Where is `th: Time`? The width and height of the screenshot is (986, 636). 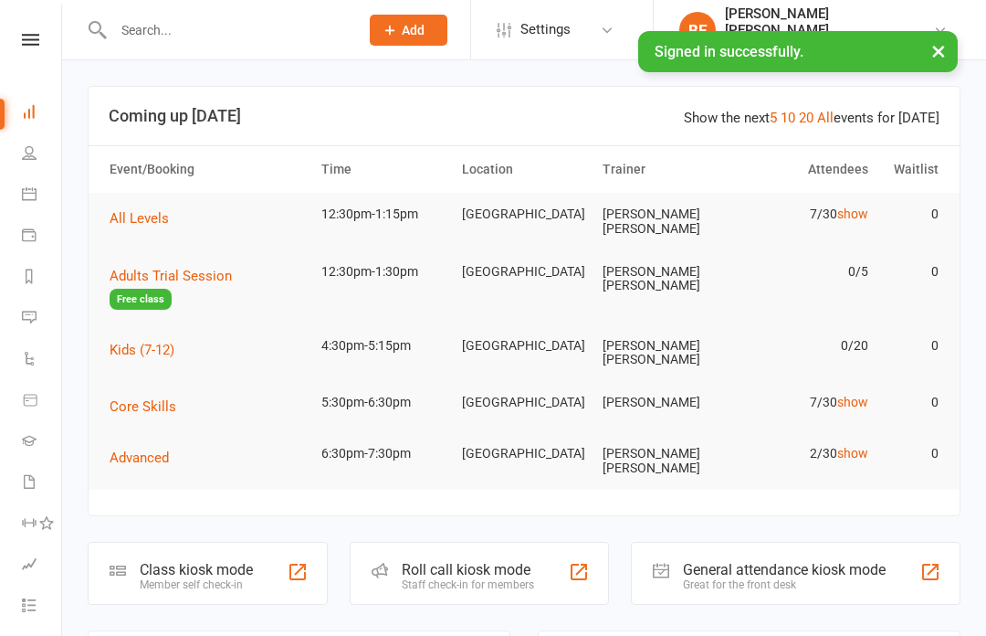
th: Time is located at coordinates (384, 169).